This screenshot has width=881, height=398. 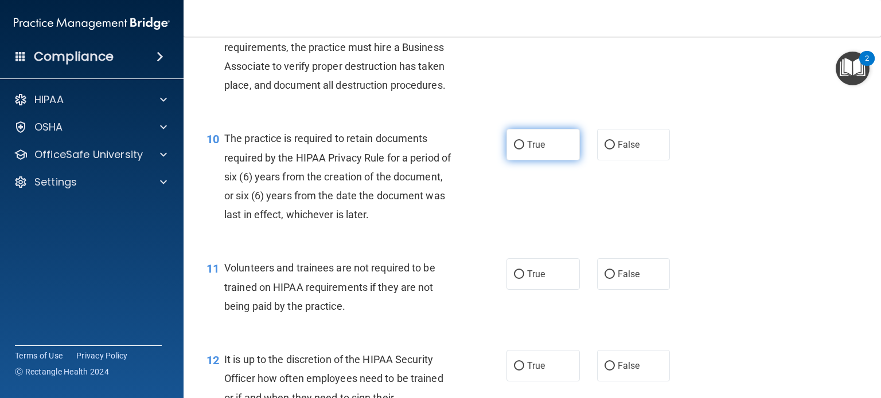 I want to click on p: OSHA, so click(x=49, y=127).